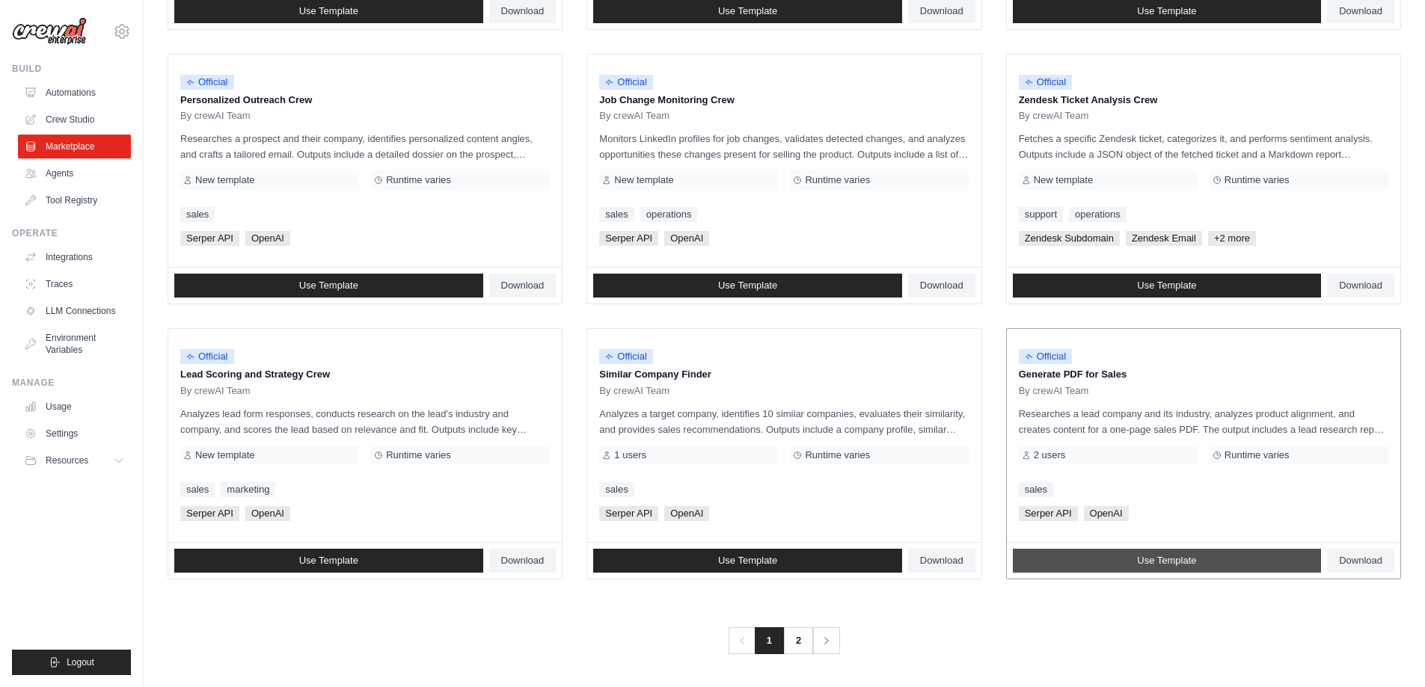  What do you see at coordinates (74, 147) in the screenshot?
I see `a: Marketplace` at bounding box center [74, 147].